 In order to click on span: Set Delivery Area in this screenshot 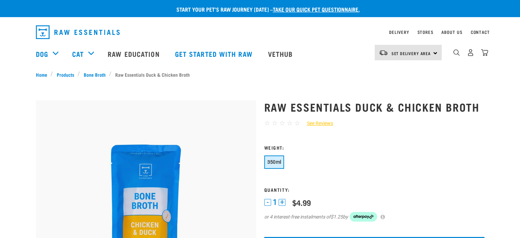, I will do `click(411, 53)`.